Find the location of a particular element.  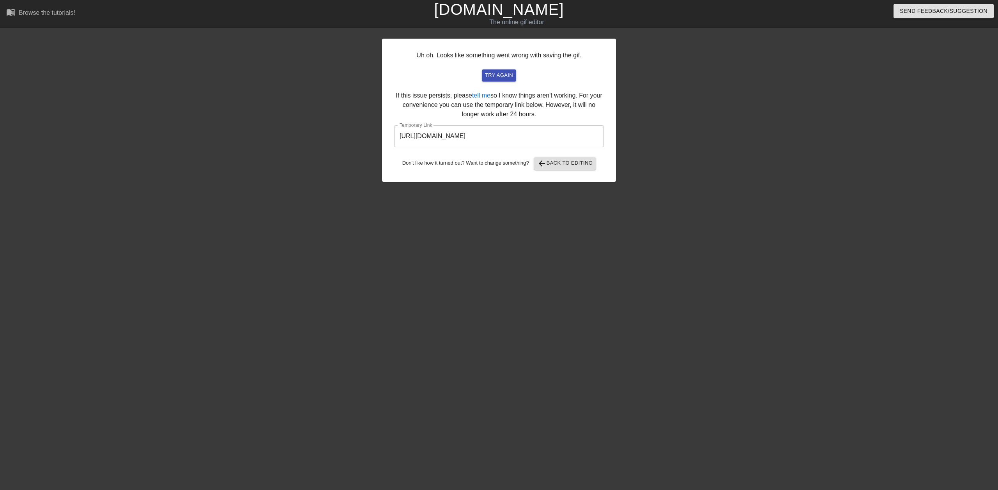

span: Back to Editing is located at coordinates (565, 163).